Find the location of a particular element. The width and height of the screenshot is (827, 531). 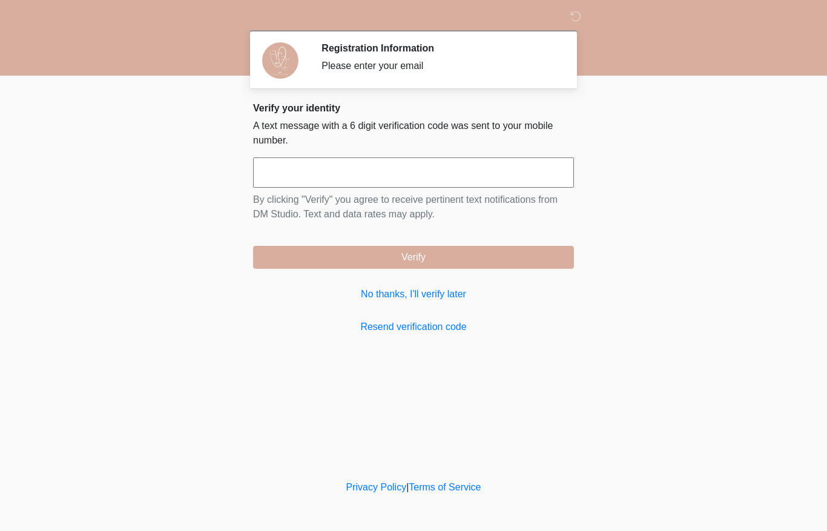

img: Agent Avatar is located at coordinates (280, 61).